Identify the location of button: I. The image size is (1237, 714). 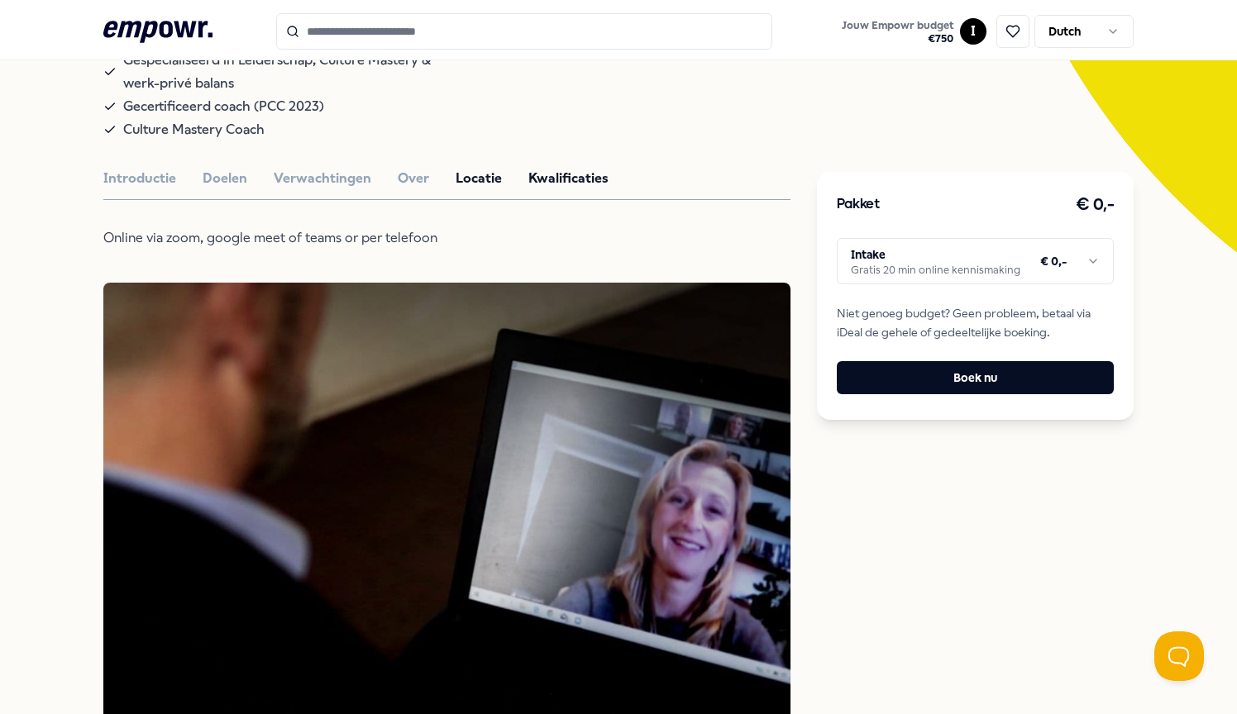
(973, 31).